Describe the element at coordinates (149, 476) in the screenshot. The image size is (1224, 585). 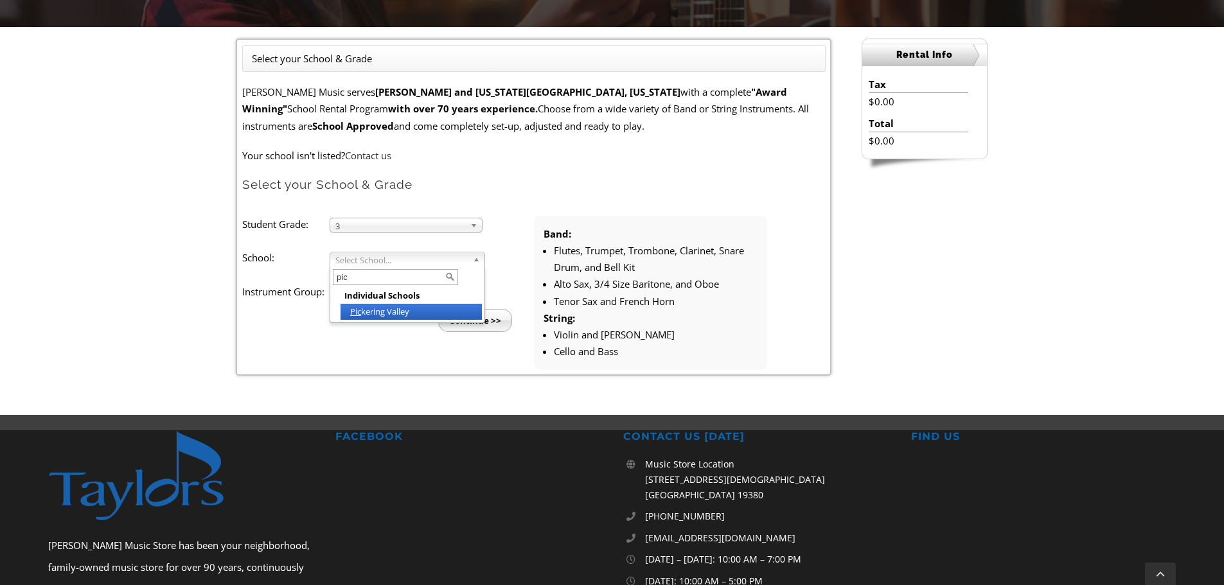
I see `img: footer-logo` at that location.